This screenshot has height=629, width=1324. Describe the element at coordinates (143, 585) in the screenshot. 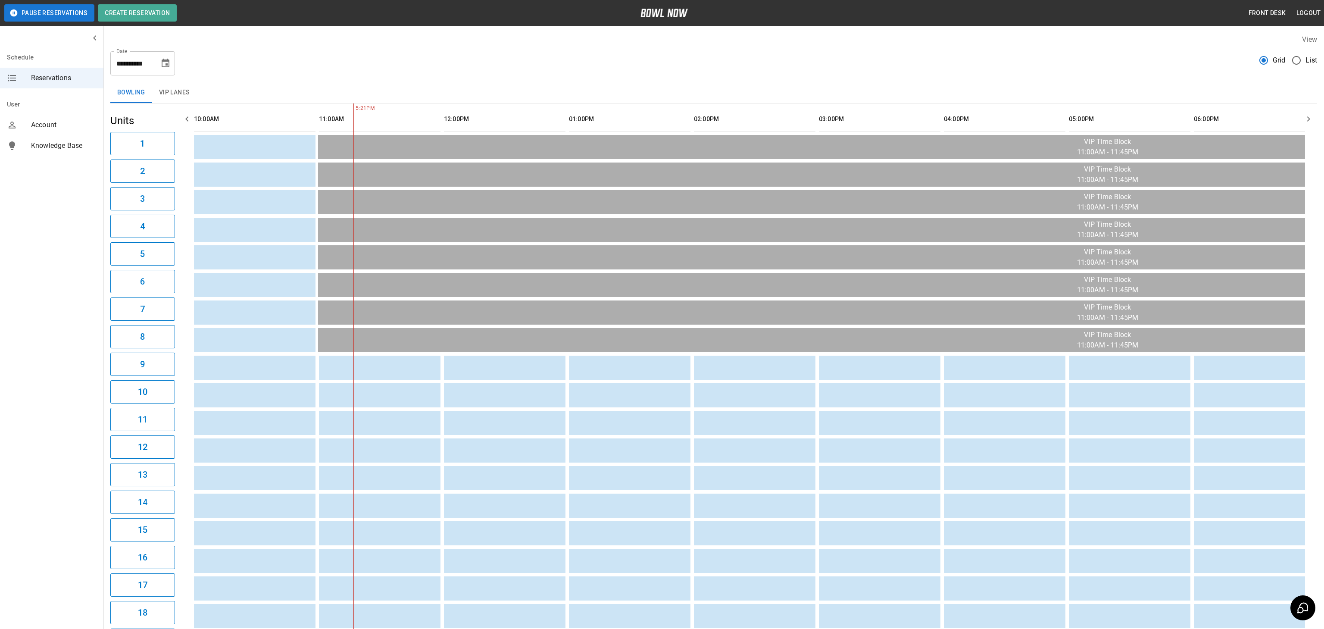

I see `button: 17` at that location.